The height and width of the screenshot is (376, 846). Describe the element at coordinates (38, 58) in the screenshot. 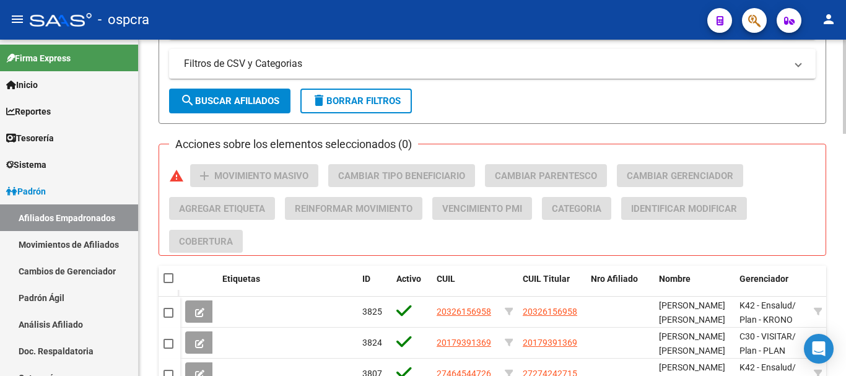

I see `span: Firma Express` at that location.